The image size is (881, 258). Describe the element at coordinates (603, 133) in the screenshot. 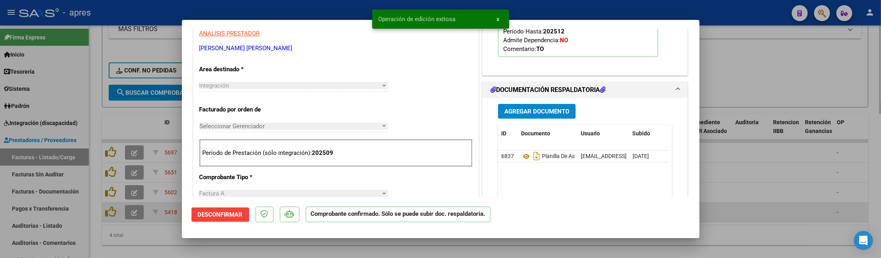

I see `datatable-header-cell: Usuario` at that location.